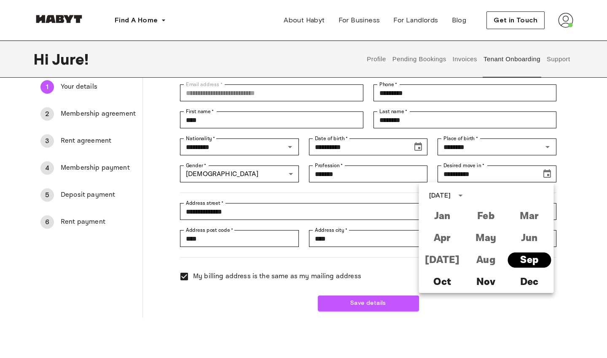  I want to click on label: Nationality, so click(201, 138).